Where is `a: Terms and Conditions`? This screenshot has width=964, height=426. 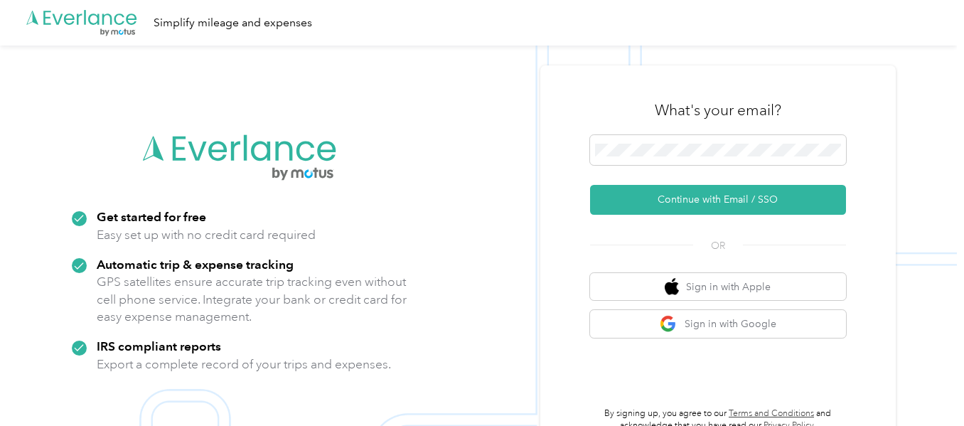 a: Terms and Conditions is located at coordinates (771, 413).